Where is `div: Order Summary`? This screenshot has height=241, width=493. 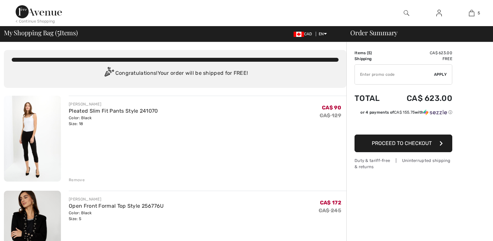 div: Order Summary is located at coordinates (416, 33).